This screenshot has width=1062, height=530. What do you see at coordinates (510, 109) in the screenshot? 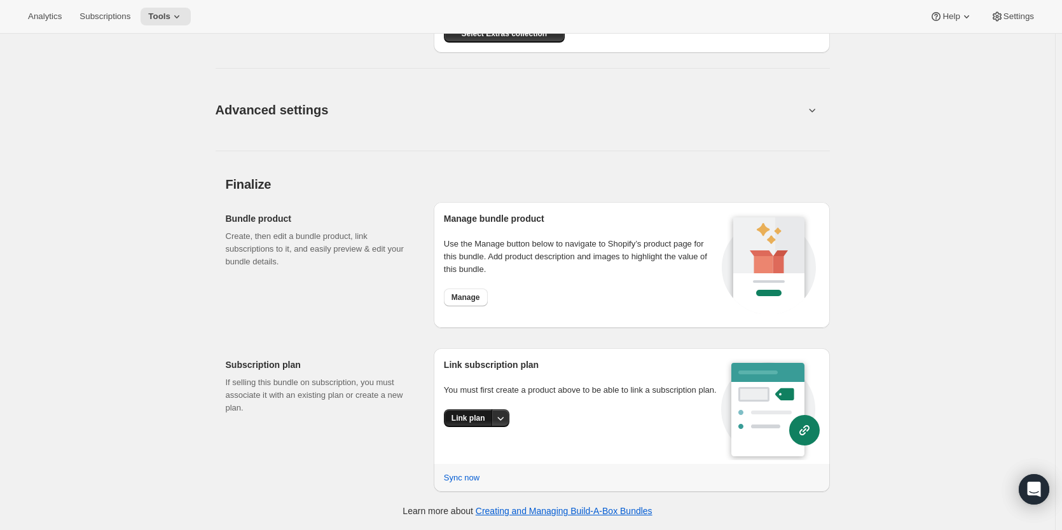
I see `button: Advanced settings` at bounding box center [510, 109].